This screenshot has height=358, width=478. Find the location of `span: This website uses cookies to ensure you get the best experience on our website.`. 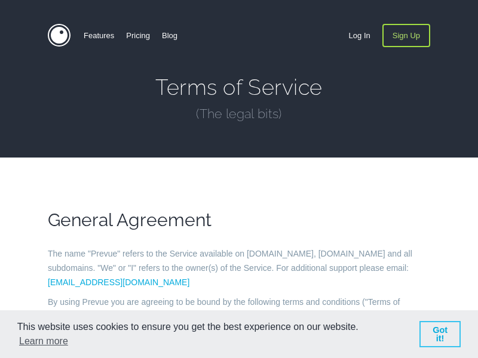

span: This website uses cookies to ensure you get the best experience on our website. is located at coordinates (213, 334).